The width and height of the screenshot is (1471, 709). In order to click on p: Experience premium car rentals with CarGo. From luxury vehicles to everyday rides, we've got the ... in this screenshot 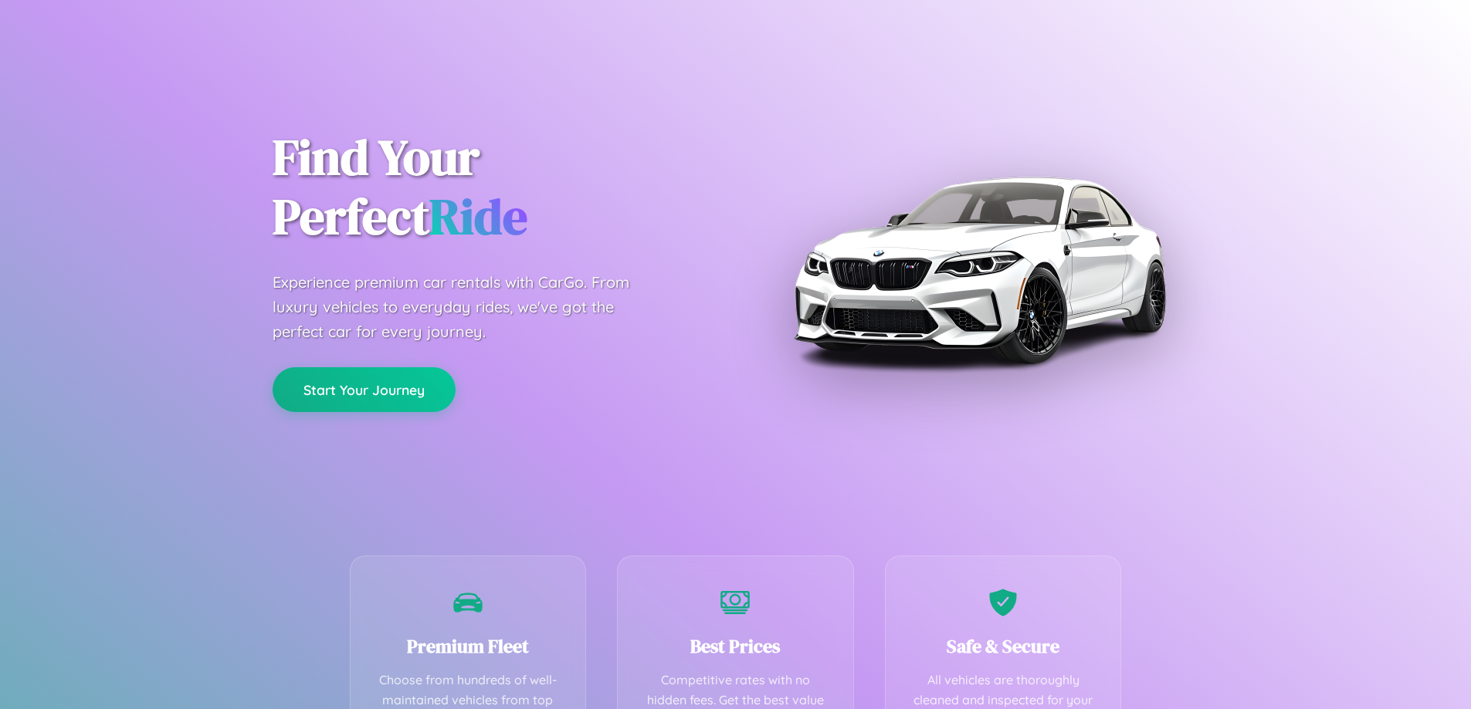, I will do `click(465, 307)`.